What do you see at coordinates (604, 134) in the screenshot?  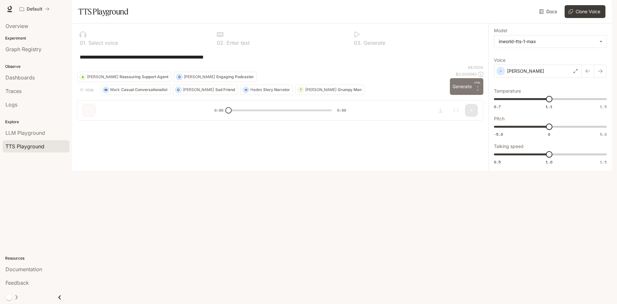 I see `span: 5.0` at bounding box center [604, 134].